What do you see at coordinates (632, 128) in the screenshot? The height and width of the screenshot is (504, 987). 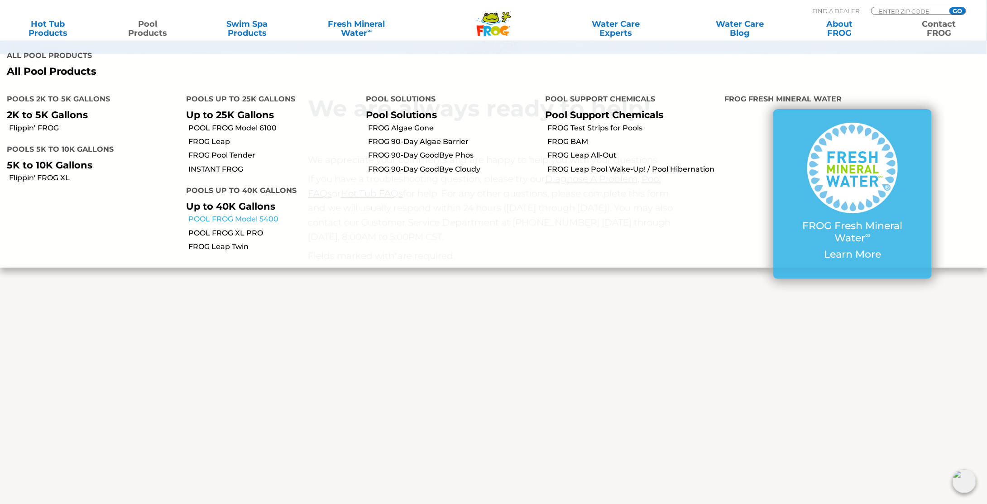 I see `a: FROG Test Strips for Pools` at bounding box center [632, 128].